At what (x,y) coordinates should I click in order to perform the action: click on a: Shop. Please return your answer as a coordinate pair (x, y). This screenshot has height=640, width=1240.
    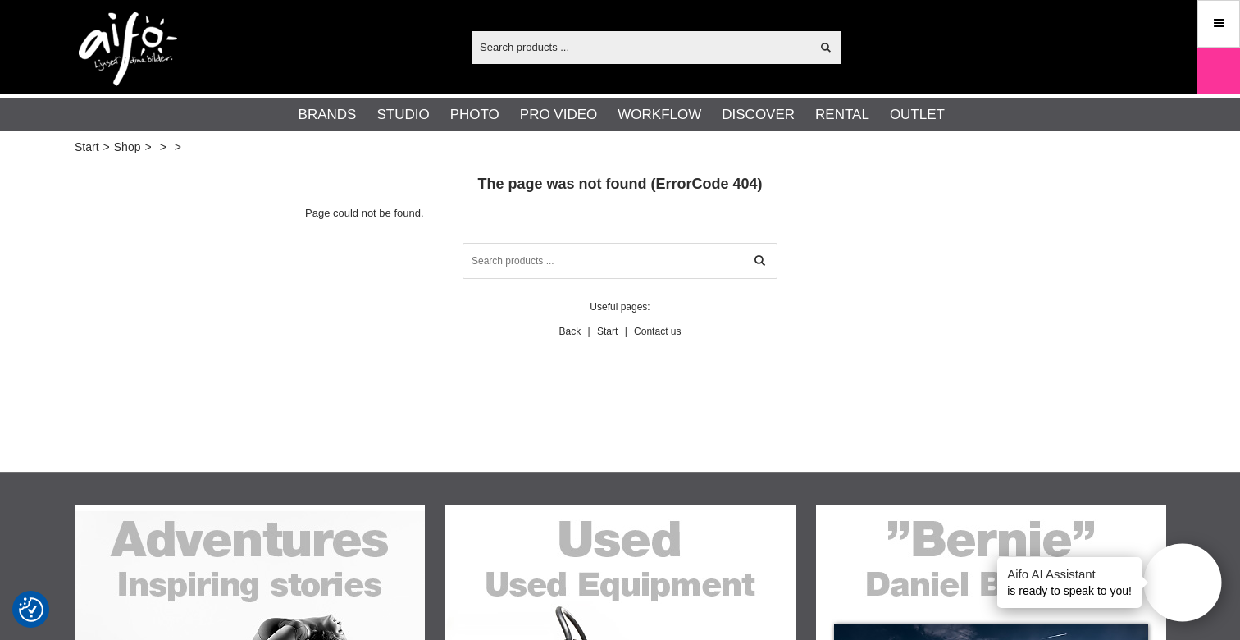
    Looking at the image, I should click on (127, 147).